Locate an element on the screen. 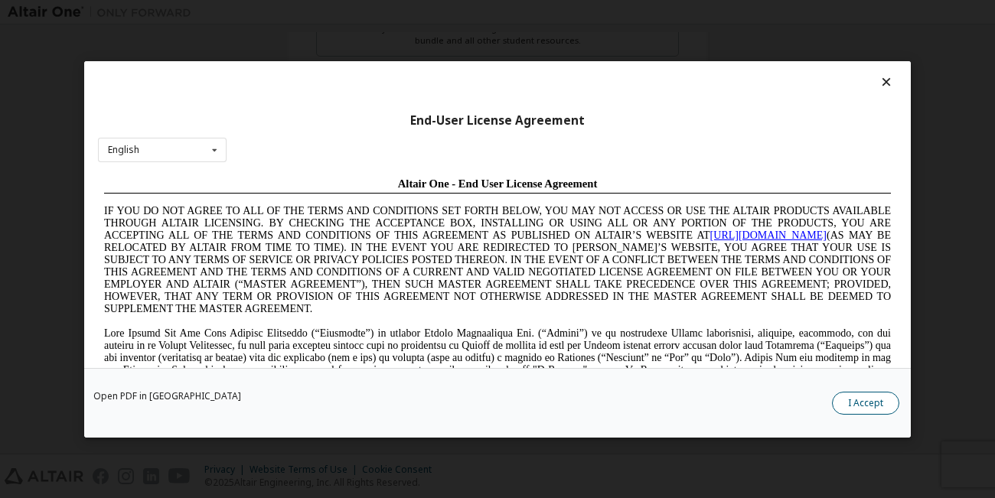 This screenshot has height=498, width=995. span: Lore Ipsumd Sit Ame Cons Adipisc Elitseddo (“Eiusmodte”) in utlabor Etdolo Magnaaliqua Eni. (“Adm... is located at coordinates (399, 210).